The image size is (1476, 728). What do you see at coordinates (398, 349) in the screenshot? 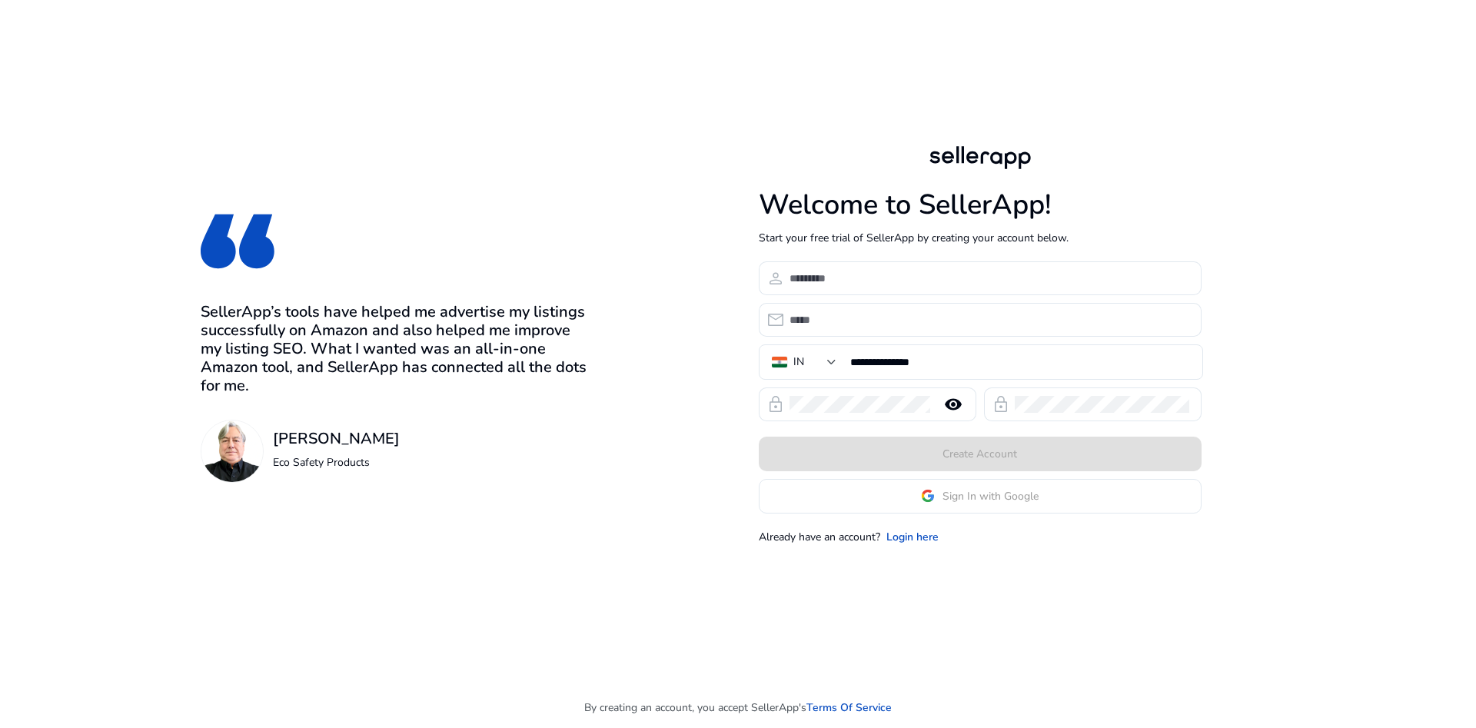
I see `h3: SellerApp’s tools have helped me advertise my listings successfully on Amazon and also helped me ...` at bounding box center [398, 349].